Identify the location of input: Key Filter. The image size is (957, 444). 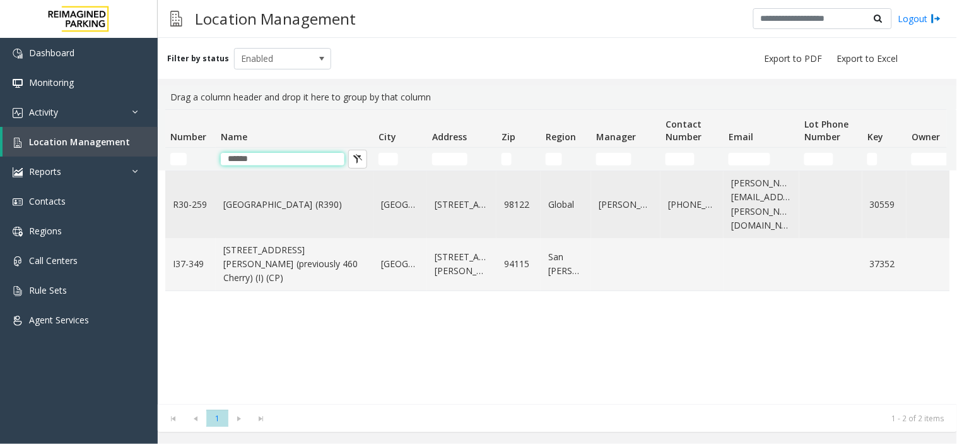
(873, 159).